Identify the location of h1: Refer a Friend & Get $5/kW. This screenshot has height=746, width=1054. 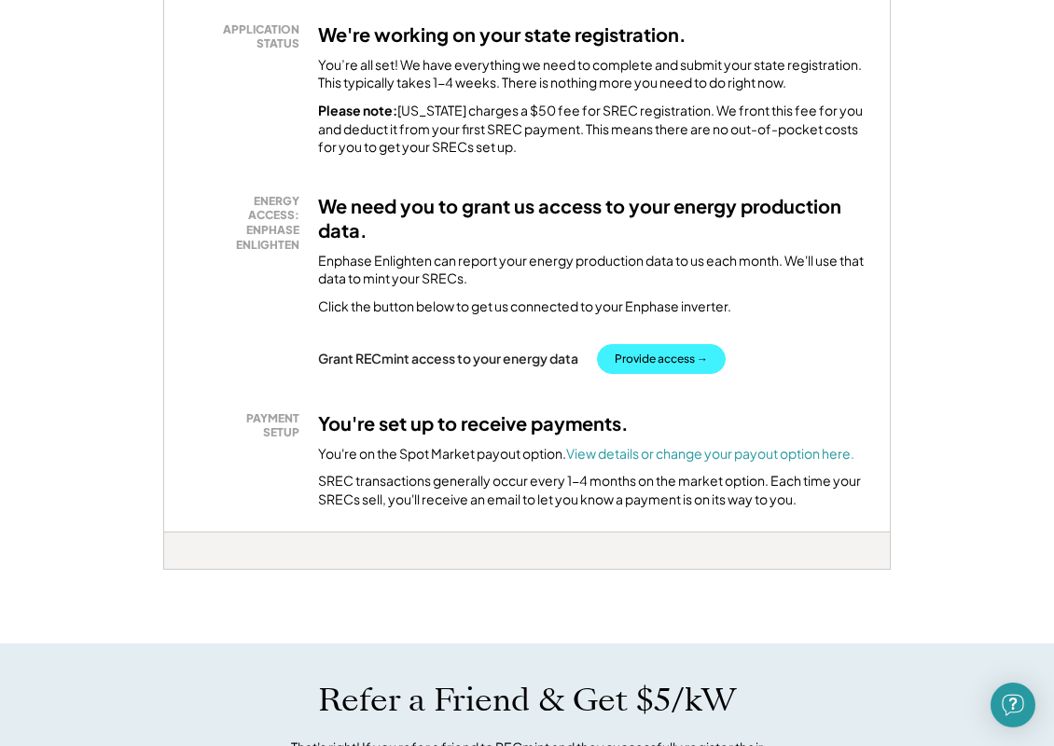
(527, 701).